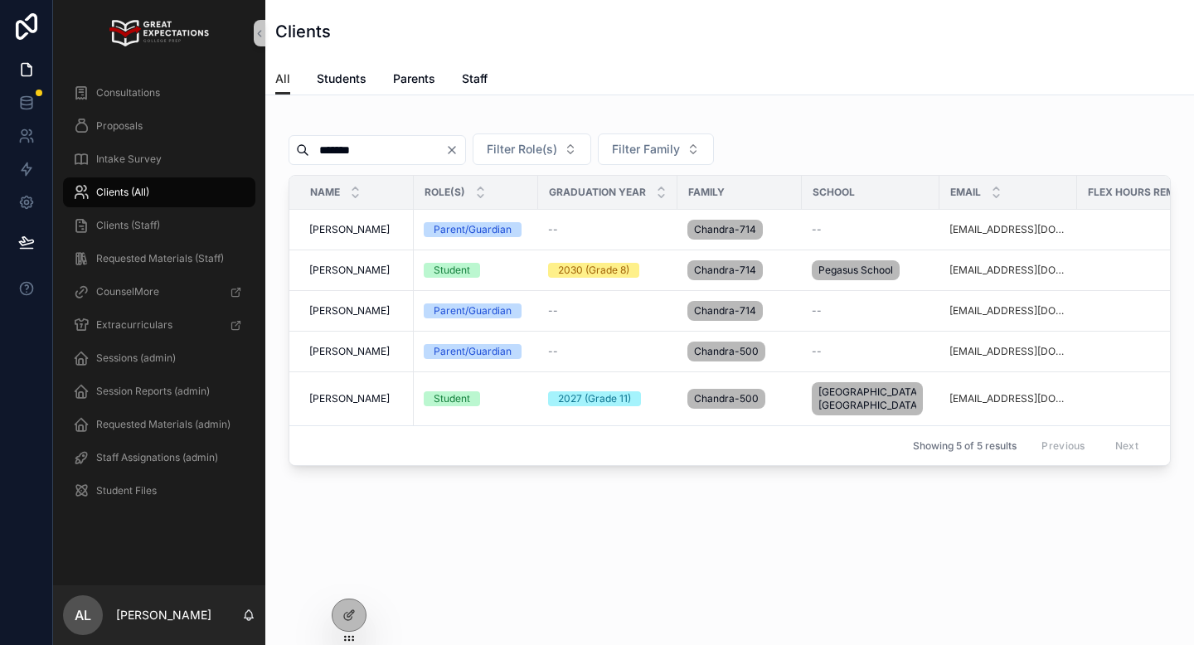 This screenshot has height=645, width=1194. What do you see at coordinates (159, 259) in the screenshot?
I see `a: Requested Materials (Staff)` at bounding box center [159, 259].